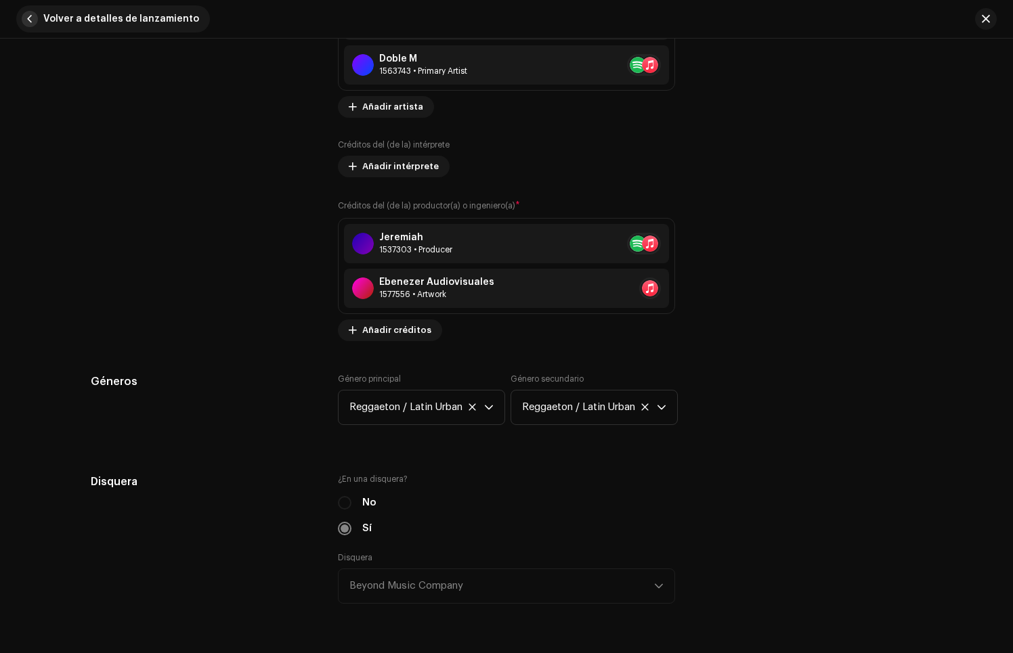 Image resolution: width=1013 pixels, height=653 pixels. What do you see at coordinates (547, 379) in the screenshot?
I see `label: Género secundario` at bounding box center [547, 379].